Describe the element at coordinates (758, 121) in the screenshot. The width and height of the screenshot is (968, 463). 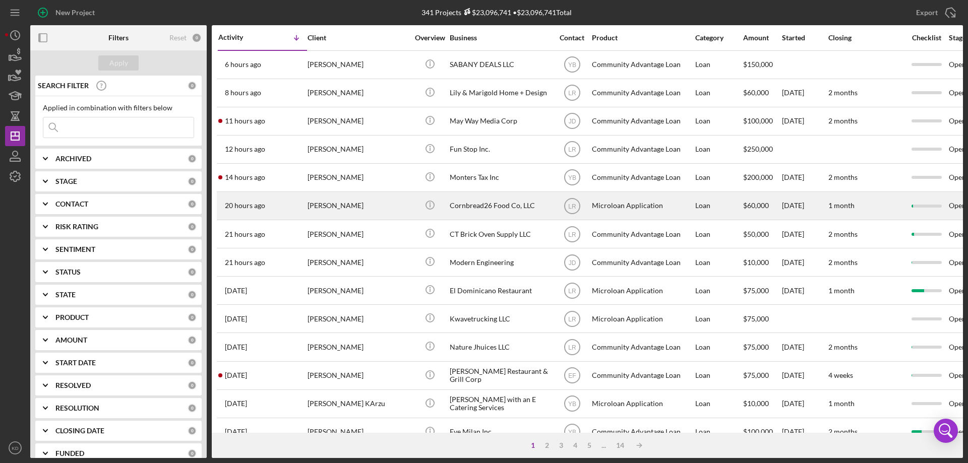
I see `span: $100,000` at that location.